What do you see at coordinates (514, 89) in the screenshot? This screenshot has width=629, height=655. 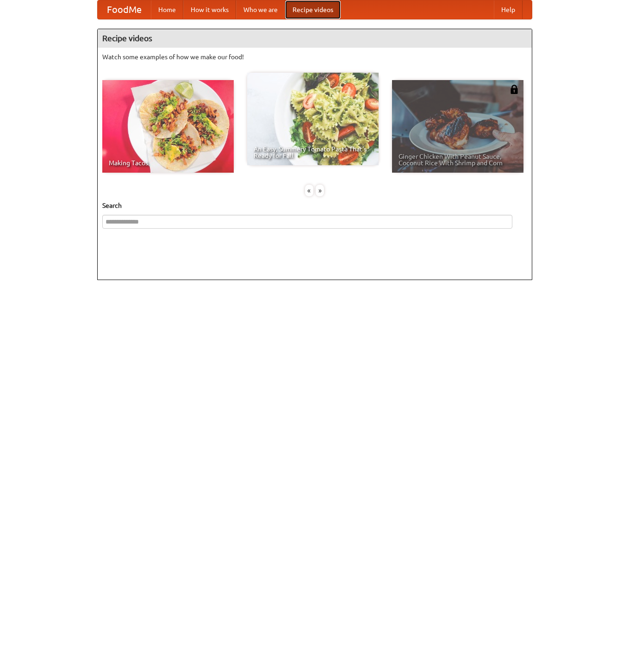 I see `img: 483408.png` at bounding box center [514, 89].